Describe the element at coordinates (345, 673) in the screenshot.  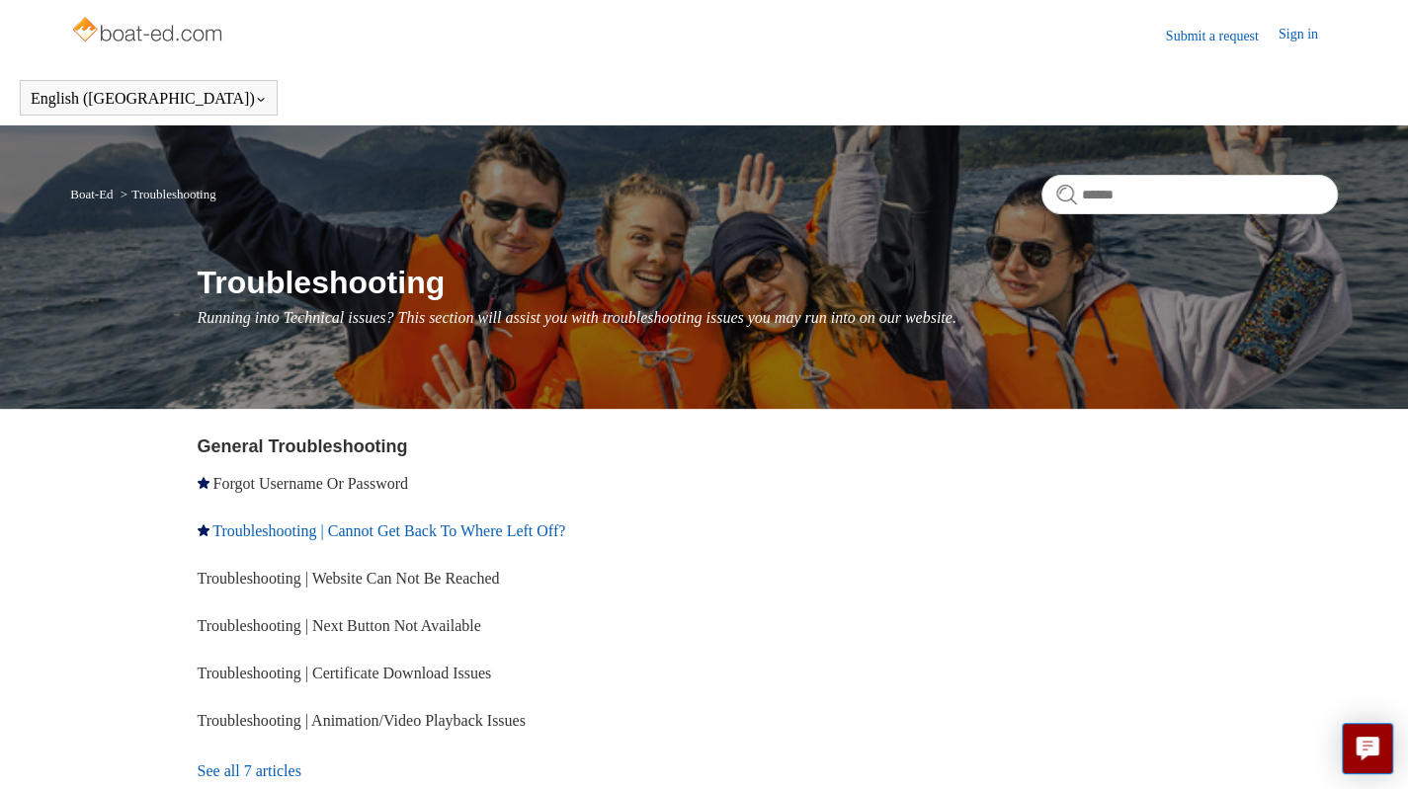
I see `a: Troubleshooting | Certificate Download Issues` at that location.